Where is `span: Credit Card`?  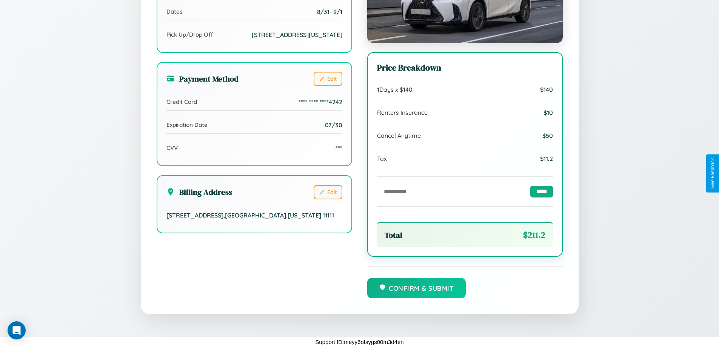
span: Credit Card is located at coordinates (181, 101).